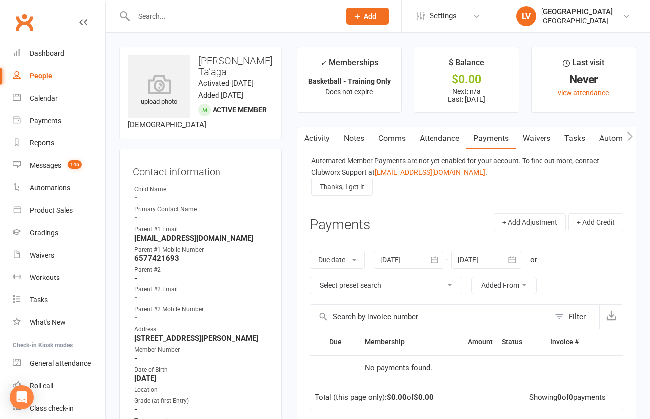  What do you see at coordinates (504, 285) in the screenshot?
I see `button: Added From` at bounding box center [504, 285].